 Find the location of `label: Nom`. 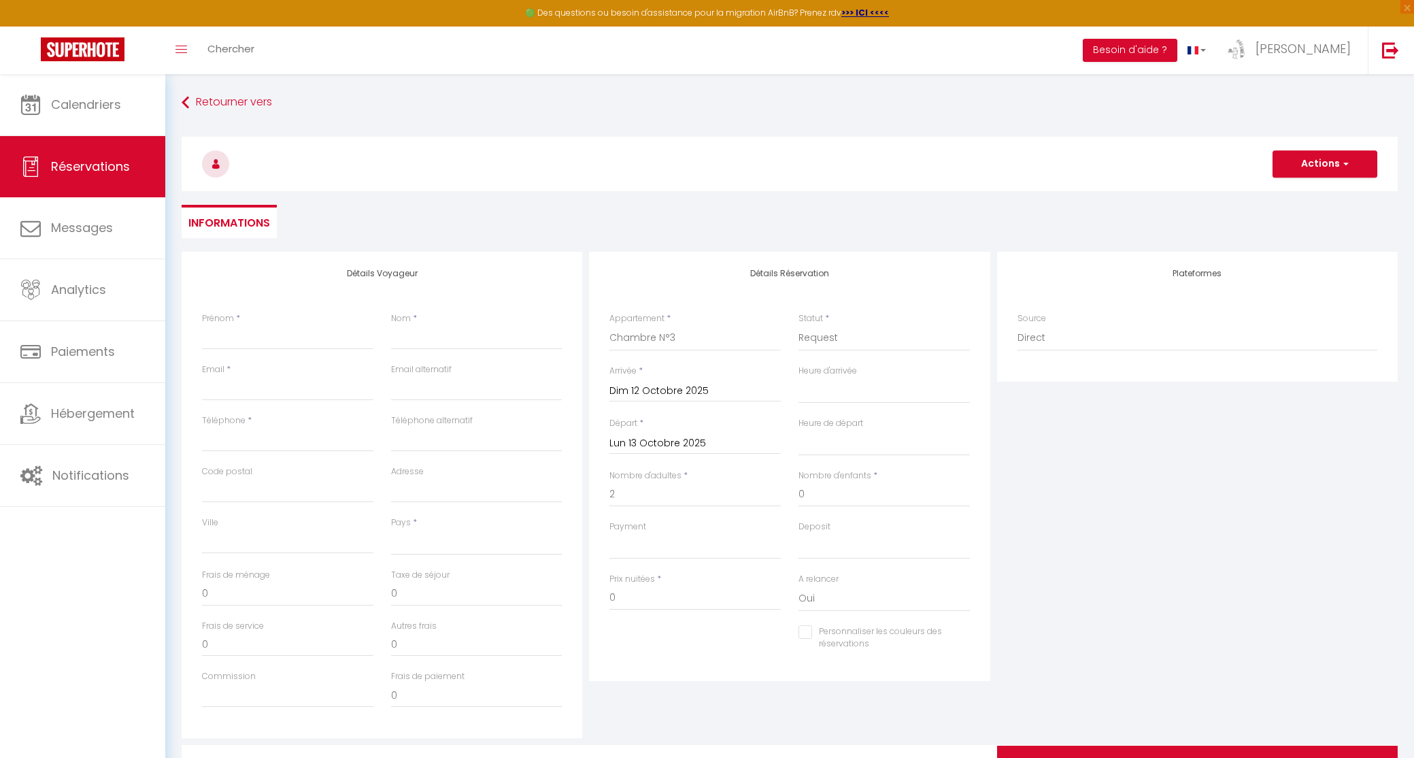

label: Nom is located at coordinates (401, 318).